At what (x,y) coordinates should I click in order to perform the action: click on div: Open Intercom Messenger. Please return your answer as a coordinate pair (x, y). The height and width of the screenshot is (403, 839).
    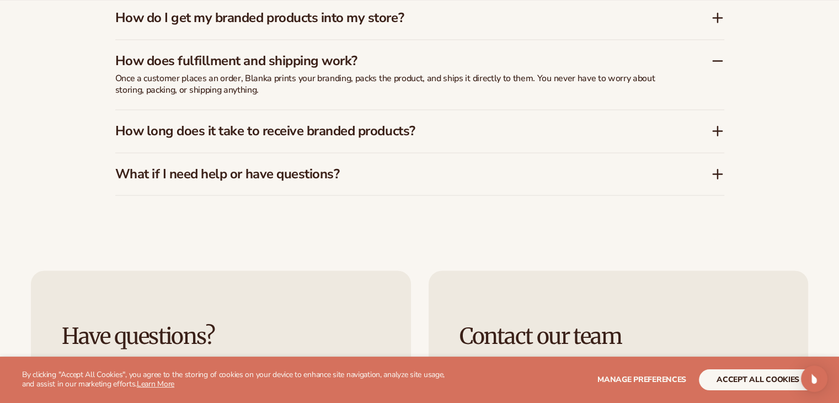
    Looking at the image, I should click on (814, 378).